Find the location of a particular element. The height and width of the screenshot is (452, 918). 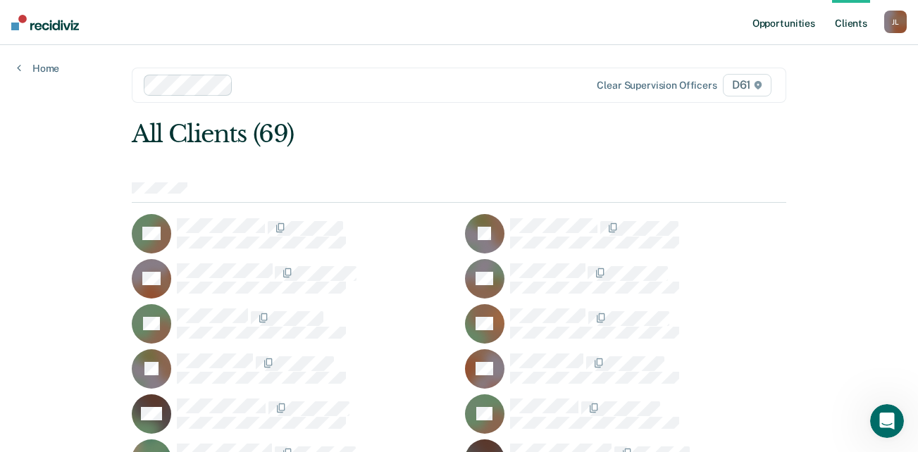

img: Recidiviz is located at coordinates (45, 23).